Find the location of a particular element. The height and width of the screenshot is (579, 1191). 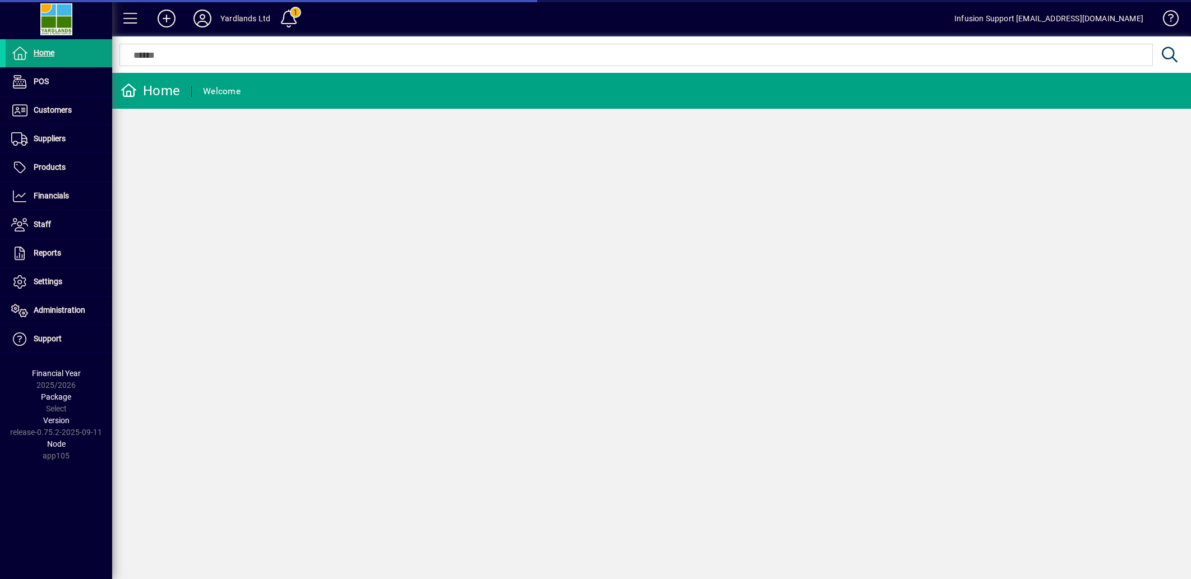

span: Staff is located at coordinates (42, 224).